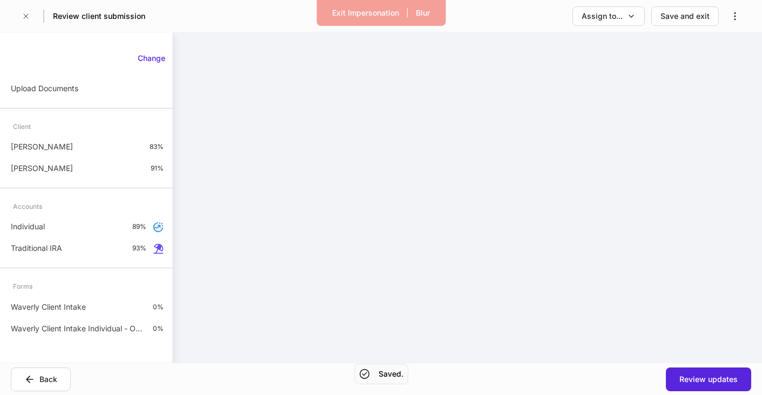 The height and width of the screenshot is (395, 762). Describe the element at coordinates (41, 380) in the screenshot. I see `button: Back` at that location.